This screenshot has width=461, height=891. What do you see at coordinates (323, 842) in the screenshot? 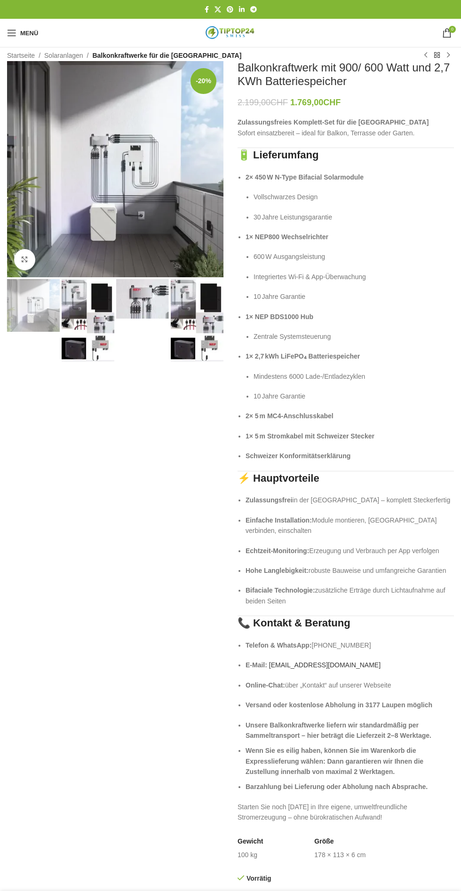
I see `span: Größe` at bounding box center [323, 842].